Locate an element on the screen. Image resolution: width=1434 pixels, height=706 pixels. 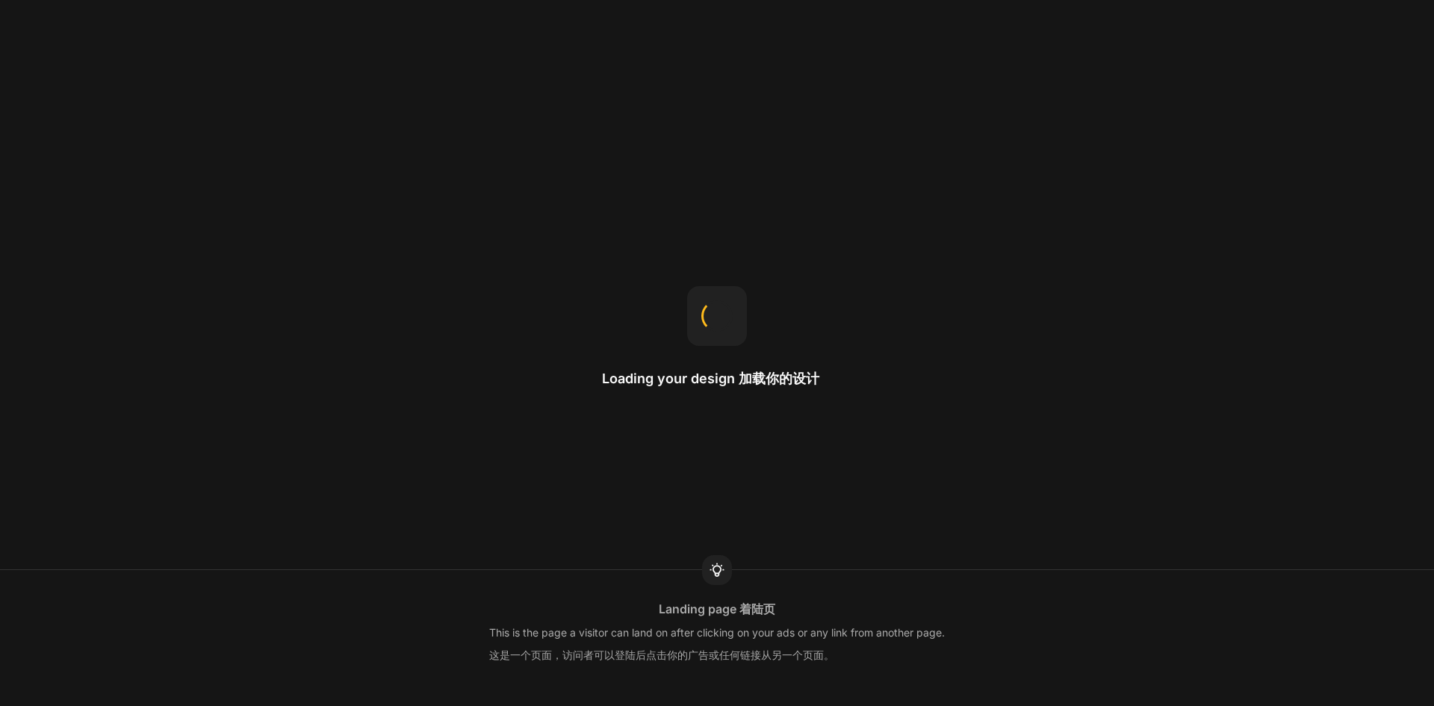
font: 着陆页 is located at coordinates (758, 609).